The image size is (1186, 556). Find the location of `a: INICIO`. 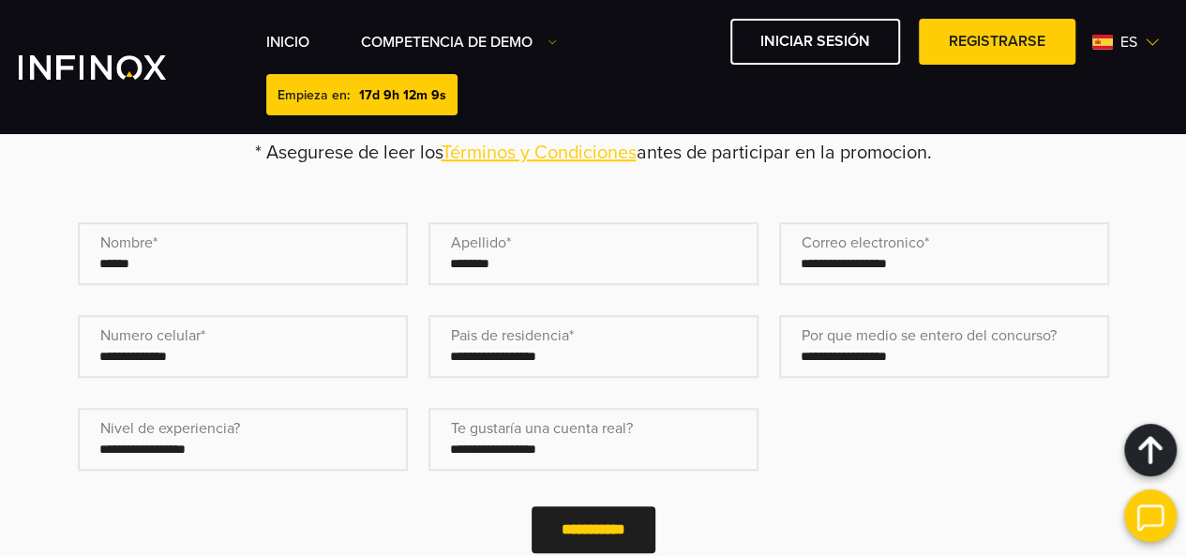

a: INICIO is located at coordinates (288, 42).